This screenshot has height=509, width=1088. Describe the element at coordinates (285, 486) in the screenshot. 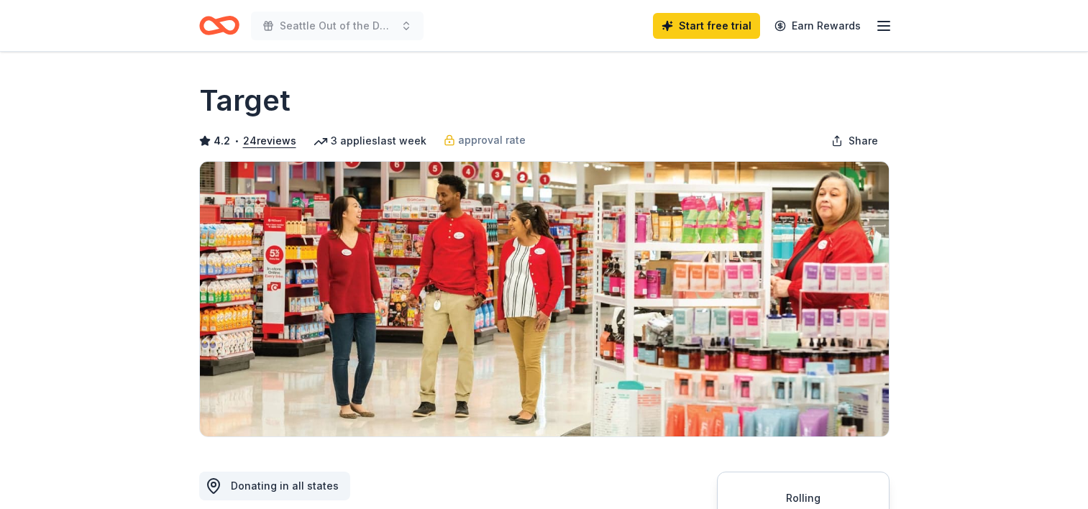

I see `span: Donating in all states` at that location.